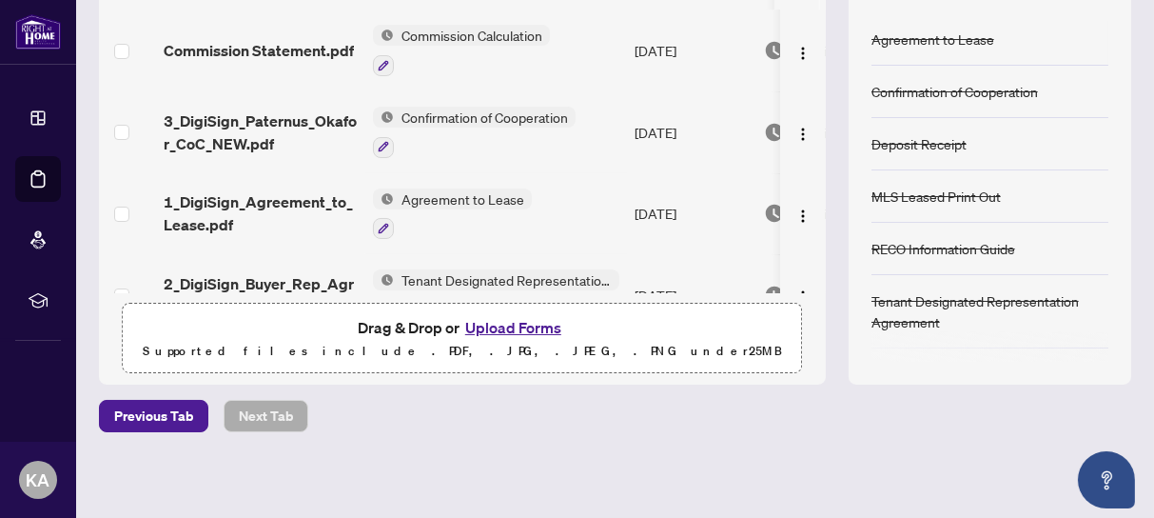  What do you see at coordinates (989, 311) in the screenshot?
I see `div: Tenant Designated Representation Agreement` at bounding box center [989, 311].